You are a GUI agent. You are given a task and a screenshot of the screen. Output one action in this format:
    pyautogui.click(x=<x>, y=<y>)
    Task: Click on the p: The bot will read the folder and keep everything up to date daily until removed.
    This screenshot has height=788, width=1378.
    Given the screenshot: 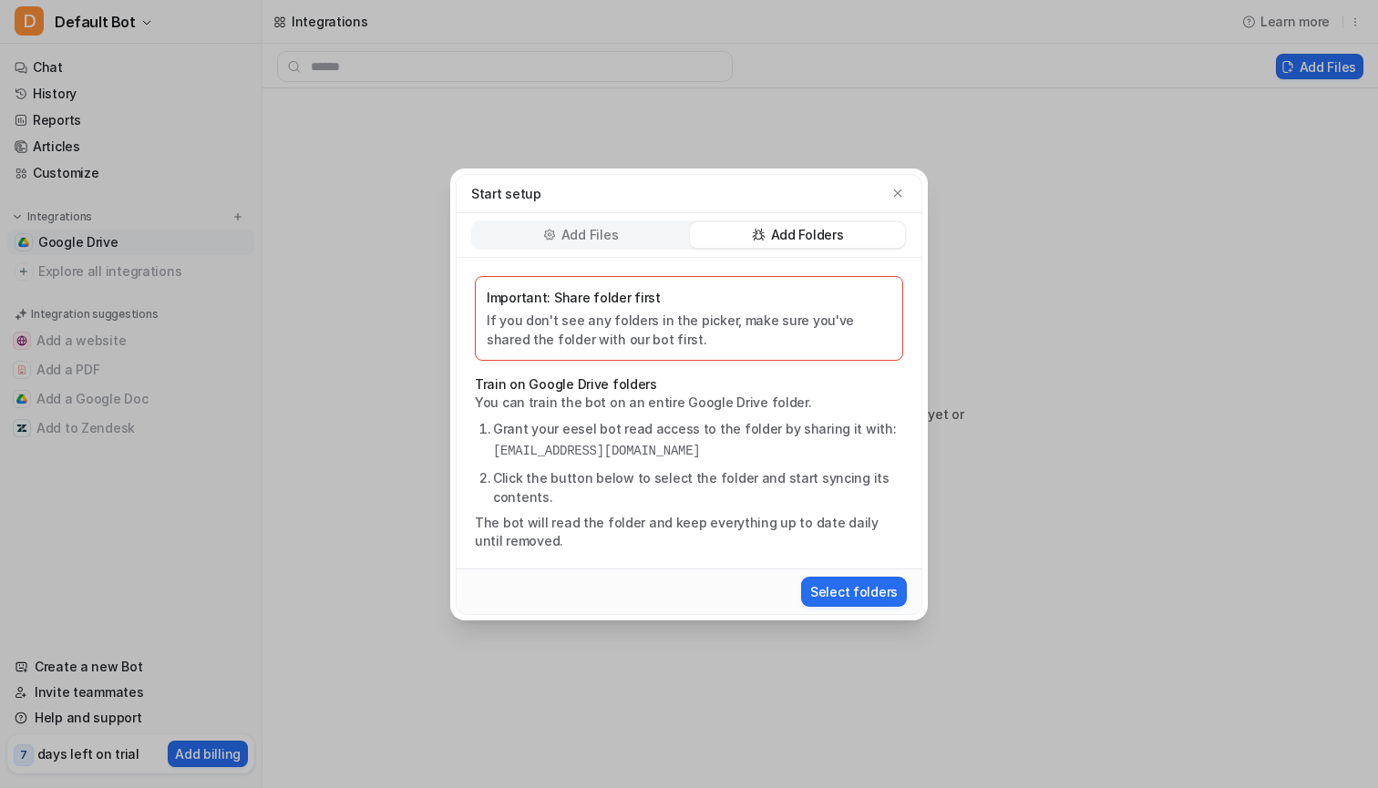 What is the action you would take?
    pyautogui.click(x=689, y=532)
    